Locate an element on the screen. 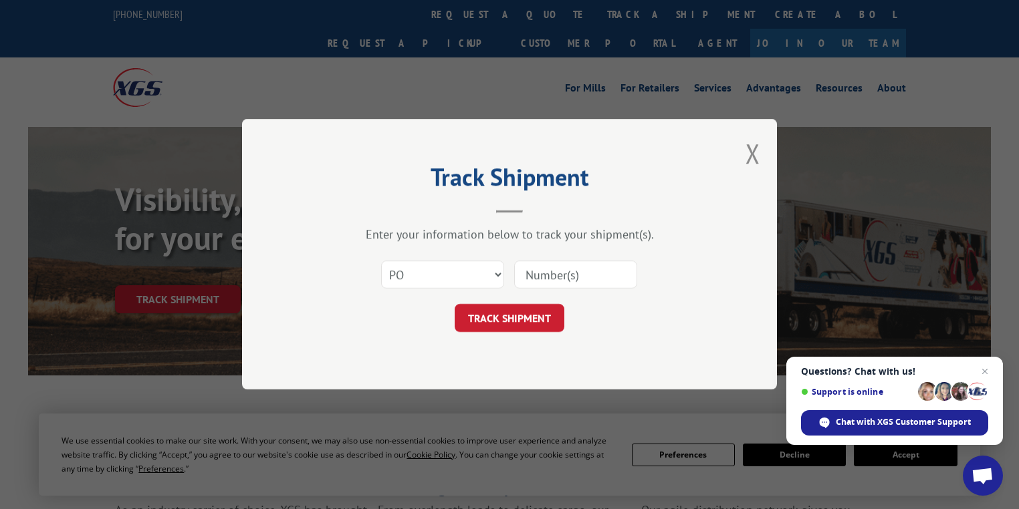 The height and width of the screenshot is (509, 1019). div: Open chat is located at coordinates (983, 476).